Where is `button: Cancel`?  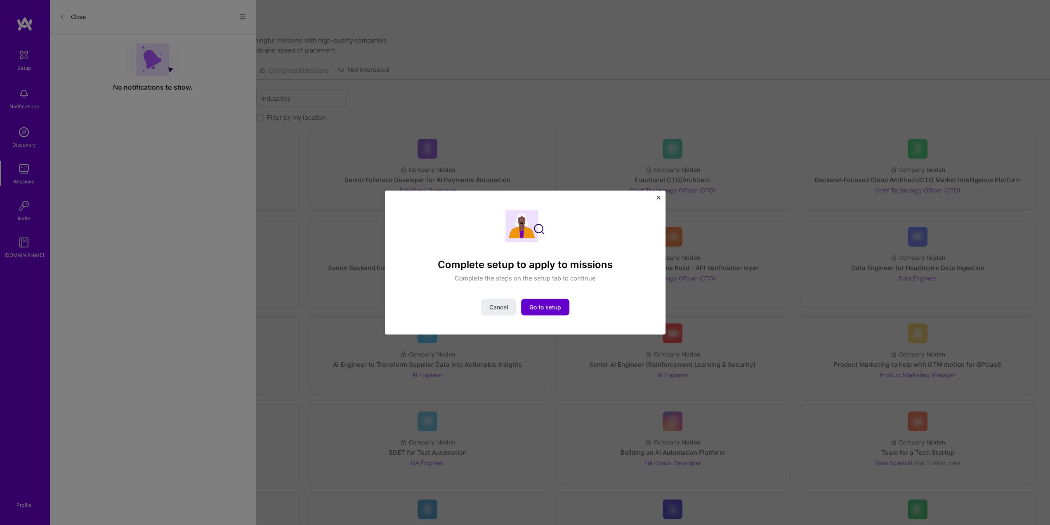
button: Cancel is located at coordinates (499, 307).